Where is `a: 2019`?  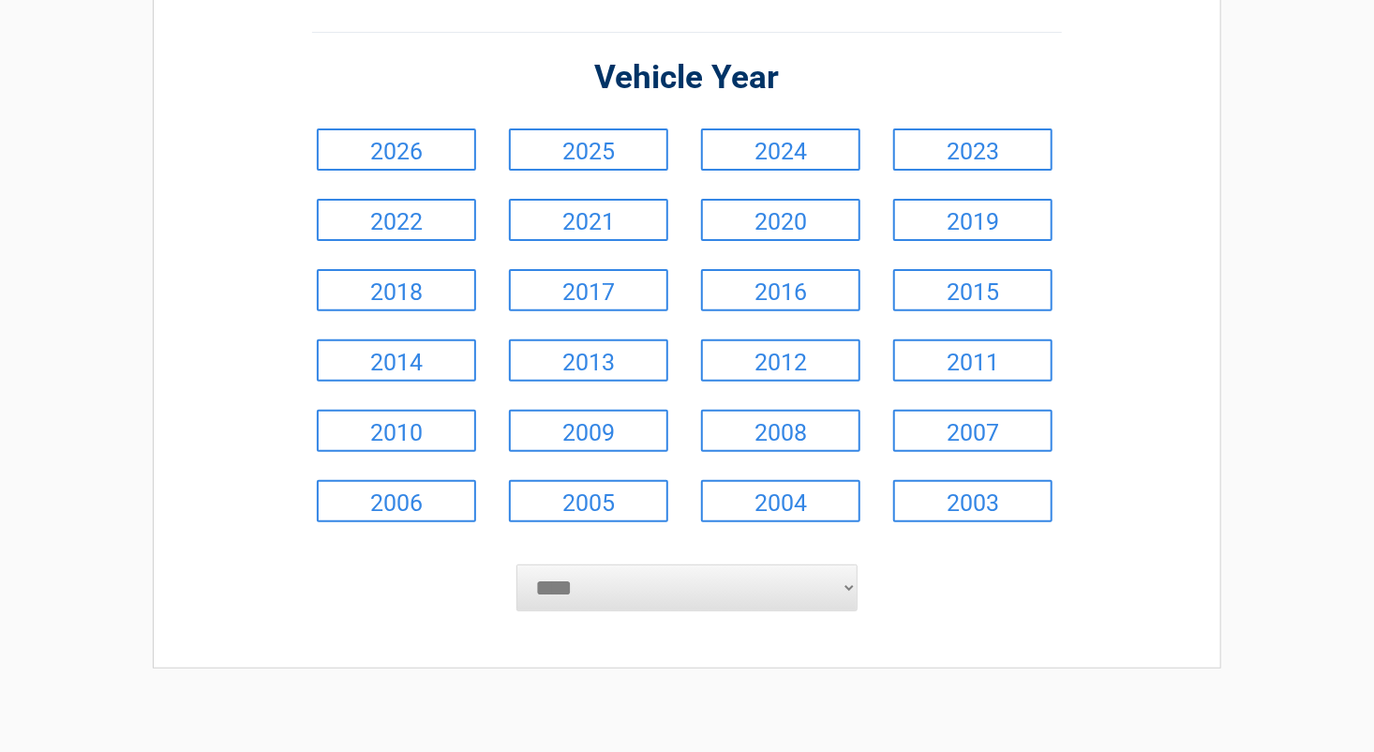
a: 2019 is located at coordinates (973, 219).